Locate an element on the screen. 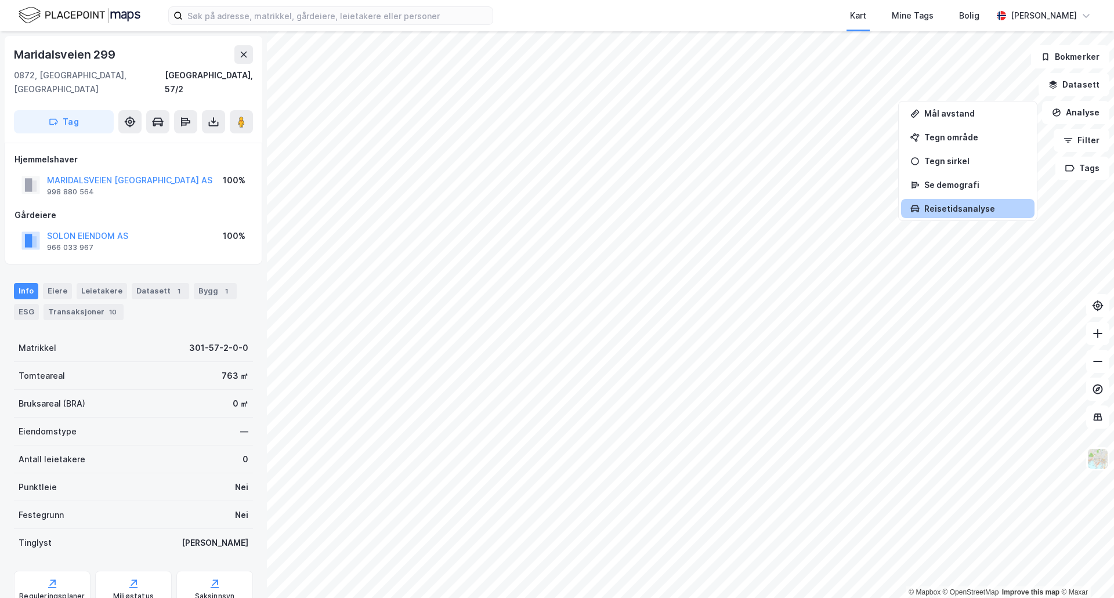 The width and height of the screenshot is (1114, 598). div: 10 is located at coordinates (113, 312).